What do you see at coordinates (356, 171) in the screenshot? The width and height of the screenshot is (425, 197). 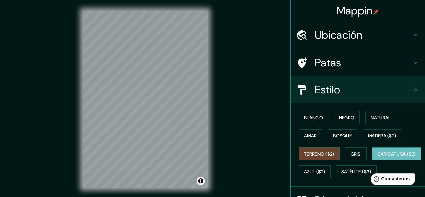 I see `button: Satélite ($3)` at bounding box center [356, 171].